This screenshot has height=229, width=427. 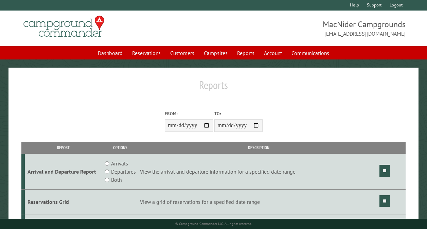 What do you see at coordinates (64, 26) in the screenshot?
I see `img: Campground Commander` at bounding box center [64, 26].